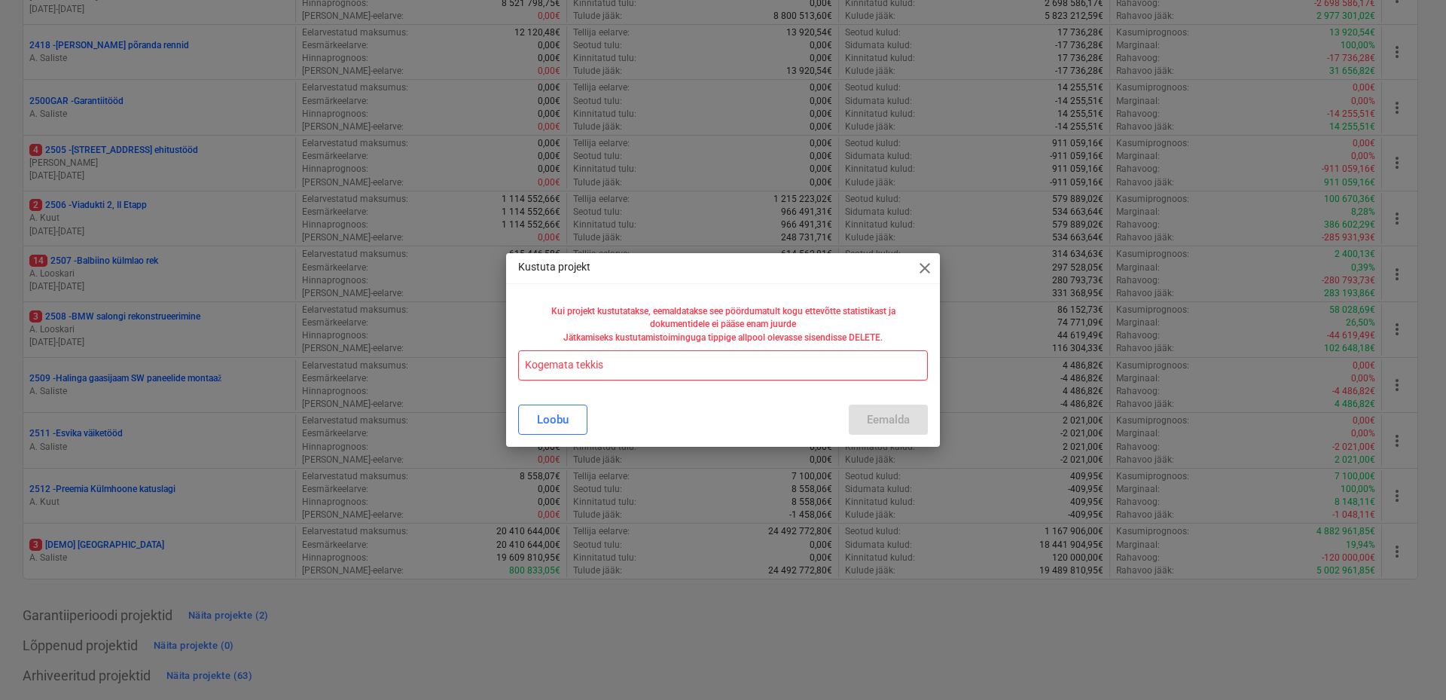 This screenshot has height=700, width=1446. What do you see at coordinates (553, 420) in the screenshot?
I see `button: Loobu` at bounding box center [553, 420].